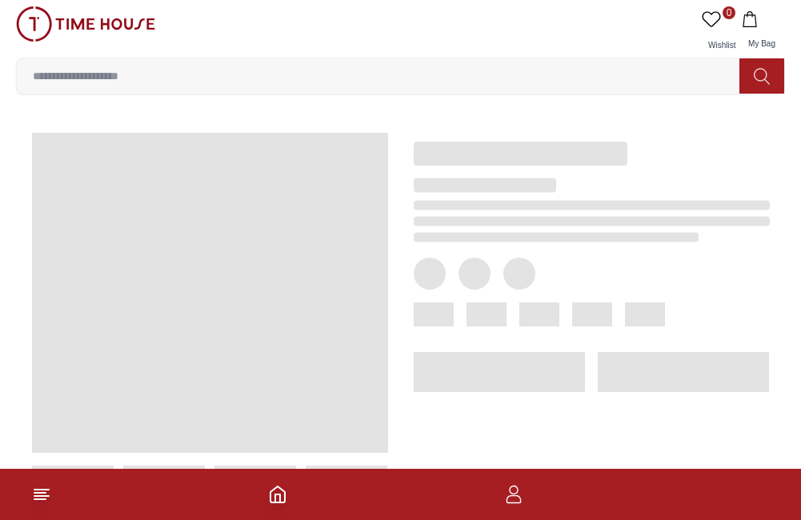 Image resolution: width=801 pixels, height=520 pixels. Describe the element at coordinates (761, 43) in the screenshot. I see `span: My Bag` at that location.